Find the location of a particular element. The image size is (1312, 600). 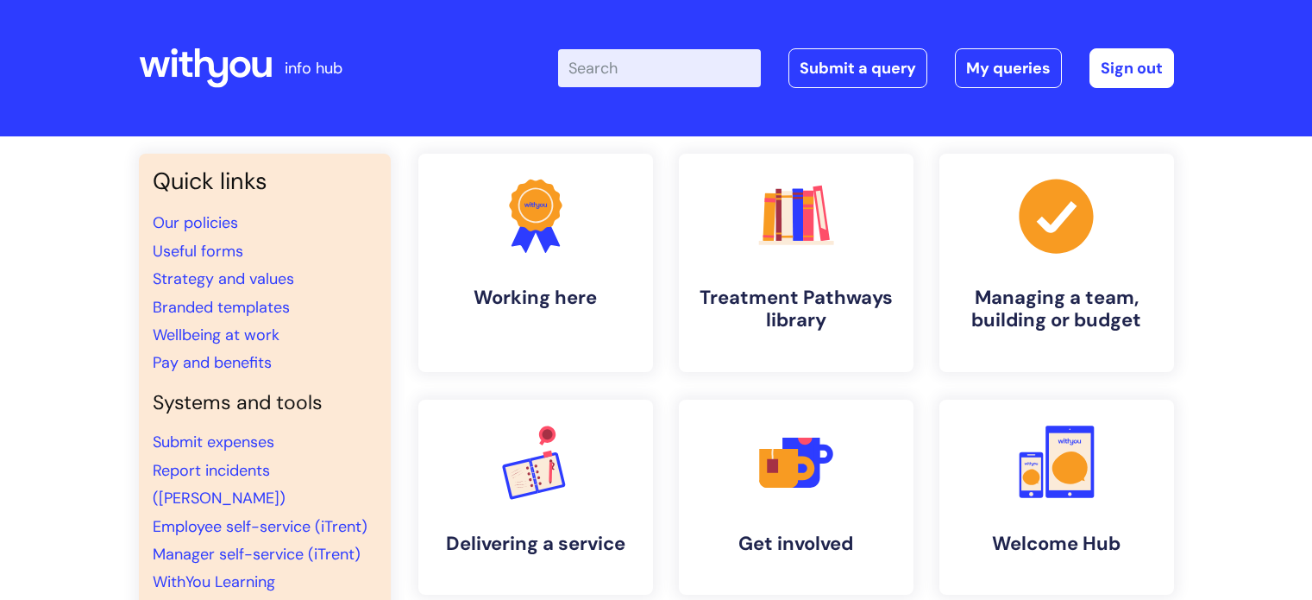

h4: Working here is located at coordinates (536, 298).